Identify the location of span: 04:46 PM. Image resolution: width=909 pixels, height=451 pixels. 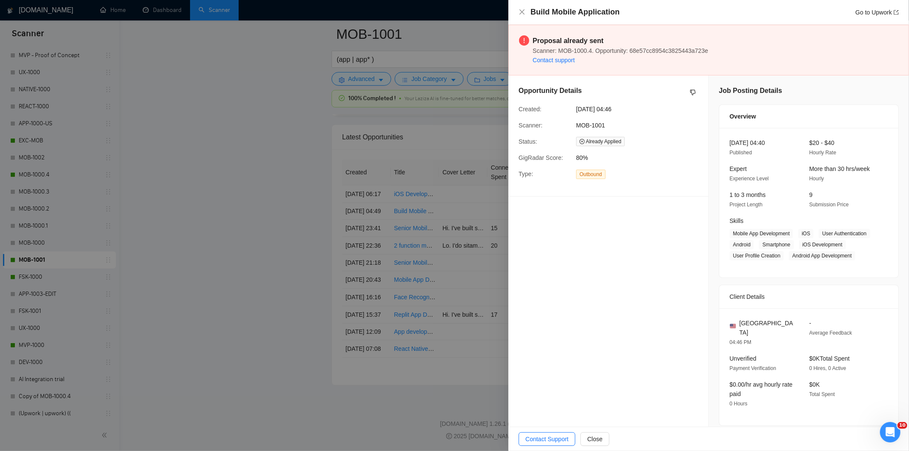
(740, 342).